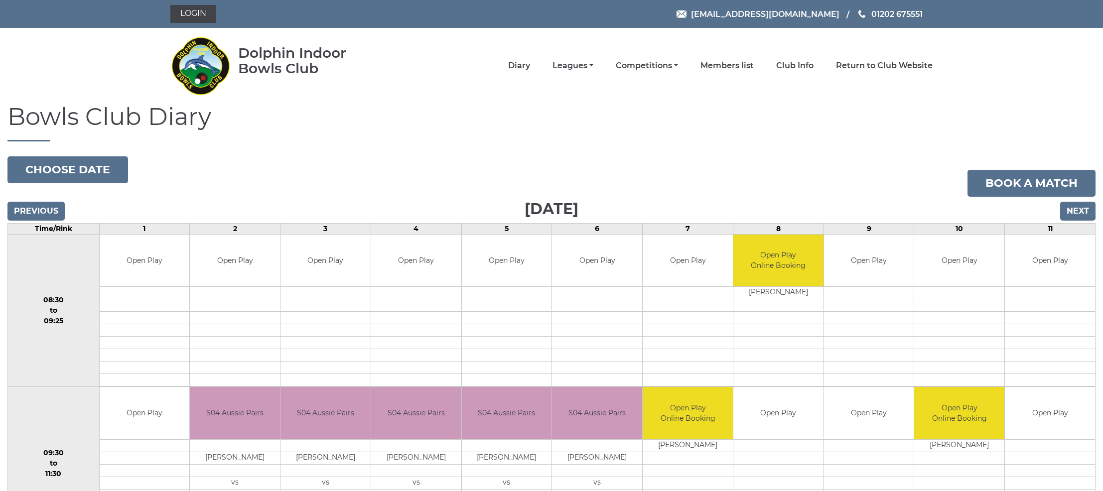 The image size is (1103, 491). I want to click on a: Phone us 01202 675551, so click(890, 14).